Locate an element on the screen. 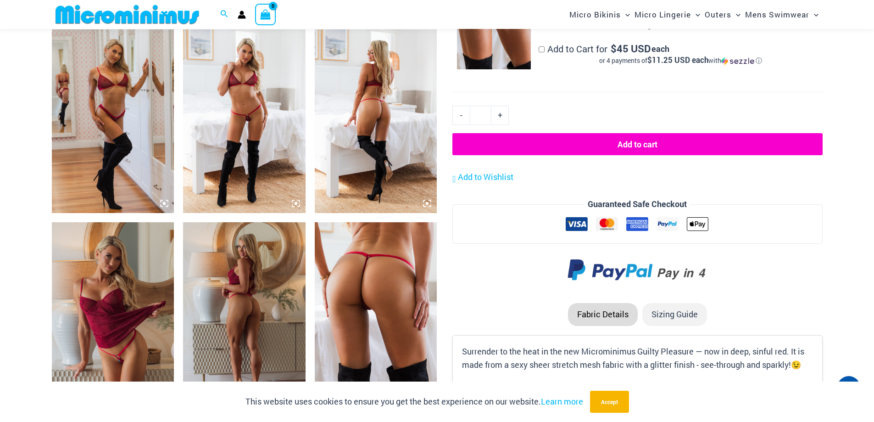 The height and width of the screenshot is (422, 874). button: Accept is located at coordinates (609, 401).